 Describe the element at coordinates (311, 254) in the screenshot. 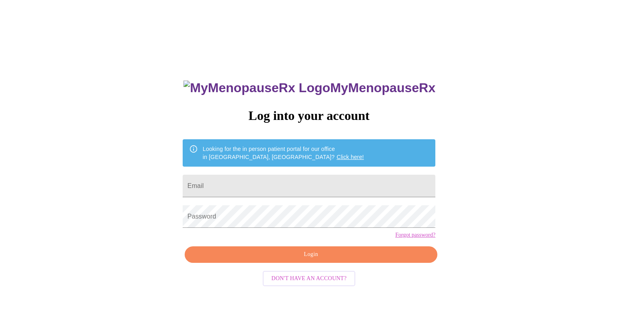

I see `button: Login` at that location.